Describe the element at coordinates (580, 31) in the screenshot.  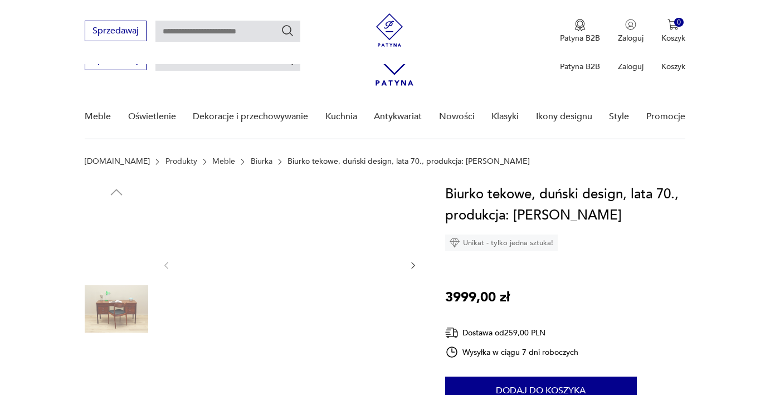
I see `a: Ikona medaluPatyna B2B` at that location.